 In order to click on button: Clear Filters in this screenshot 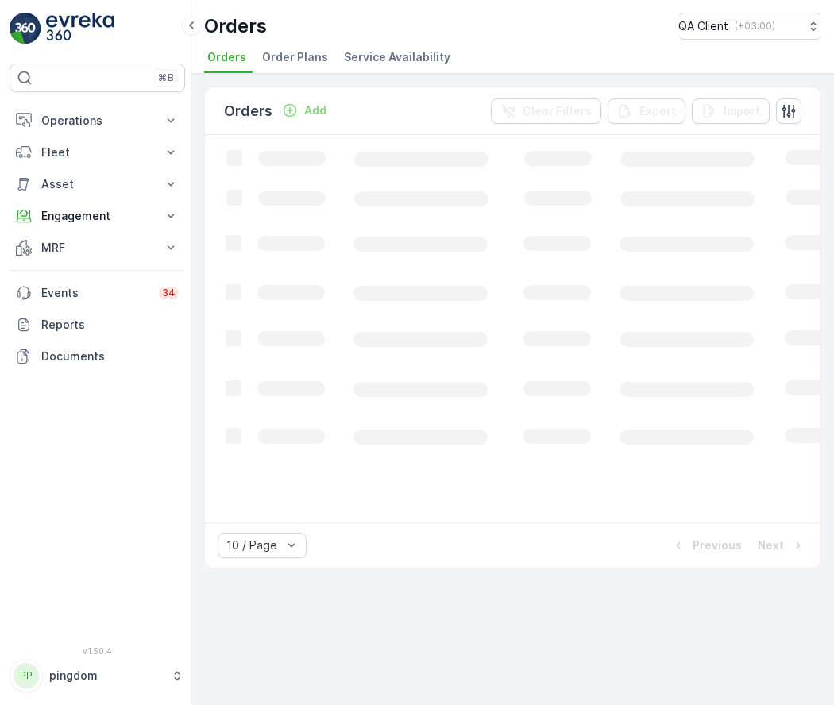, I will do `click(546, 111)`.